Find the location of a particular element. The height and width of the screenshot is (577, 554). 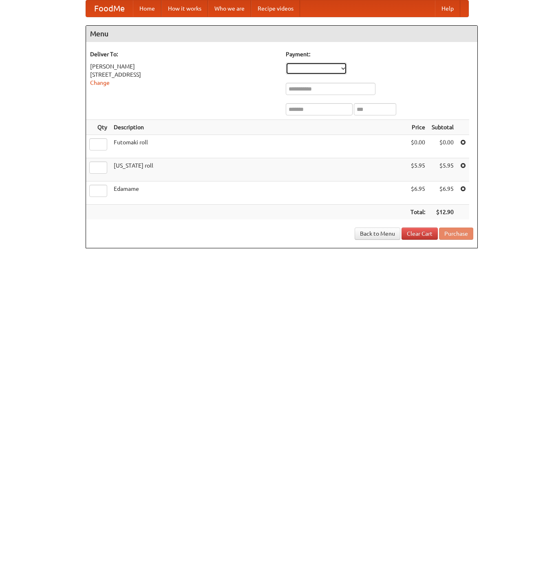

a: Home is located at coordinates (147, 9).